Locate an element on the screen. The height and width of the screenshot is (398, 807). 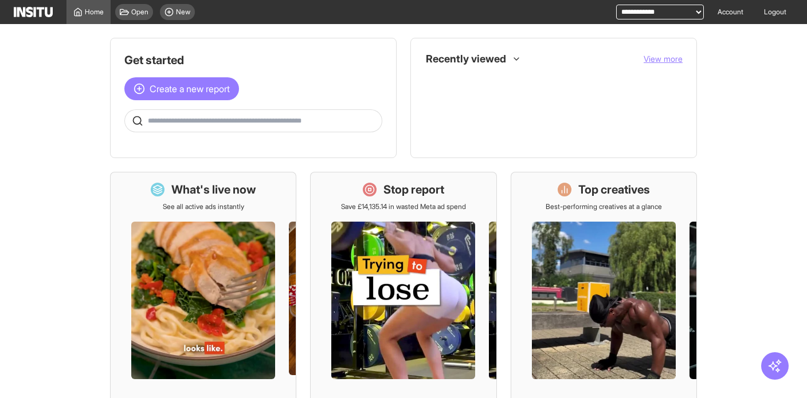
h1: Get started is located at coordinates (253, 60).